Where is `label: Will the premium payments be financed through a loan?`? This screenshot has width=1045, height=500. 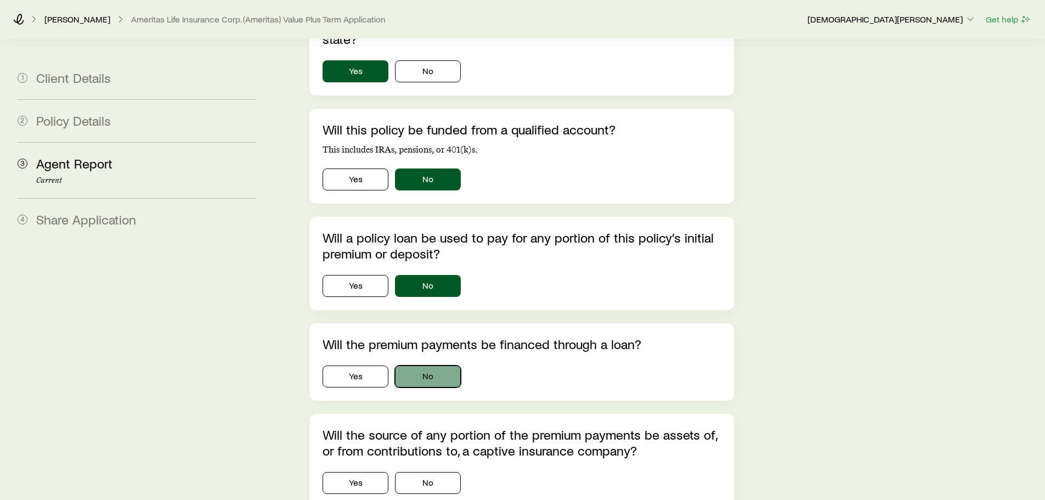
label: Will the premium payments be financed through a loan? is located at coordinates (482, 343).